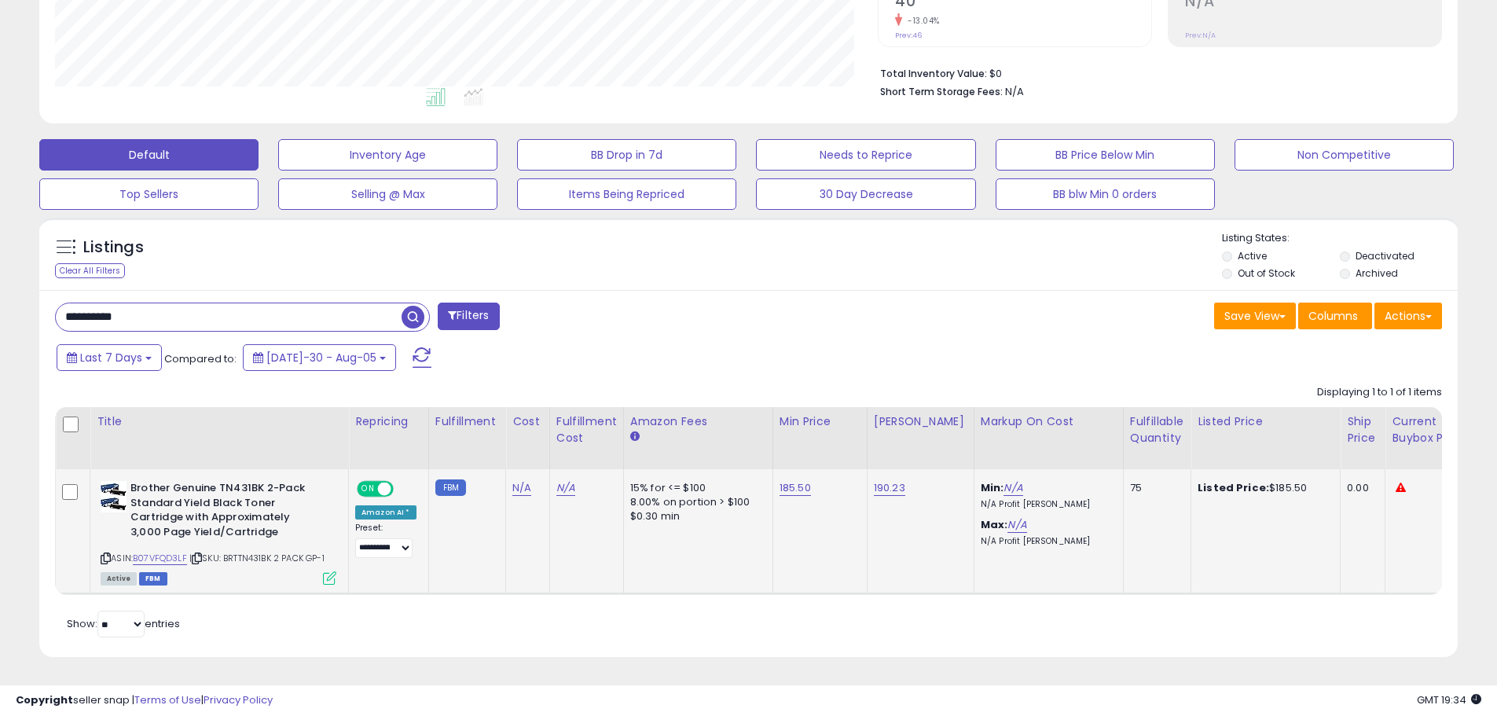  I want to click on span: All listings currently available for purchase on Amazon, so click(119, 578).